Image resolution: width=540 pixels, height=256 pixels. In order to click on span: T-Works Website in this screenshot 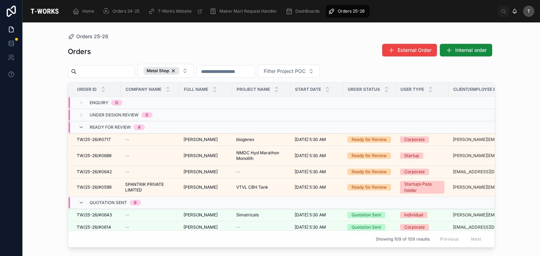, I will do `click(175, 11)`.